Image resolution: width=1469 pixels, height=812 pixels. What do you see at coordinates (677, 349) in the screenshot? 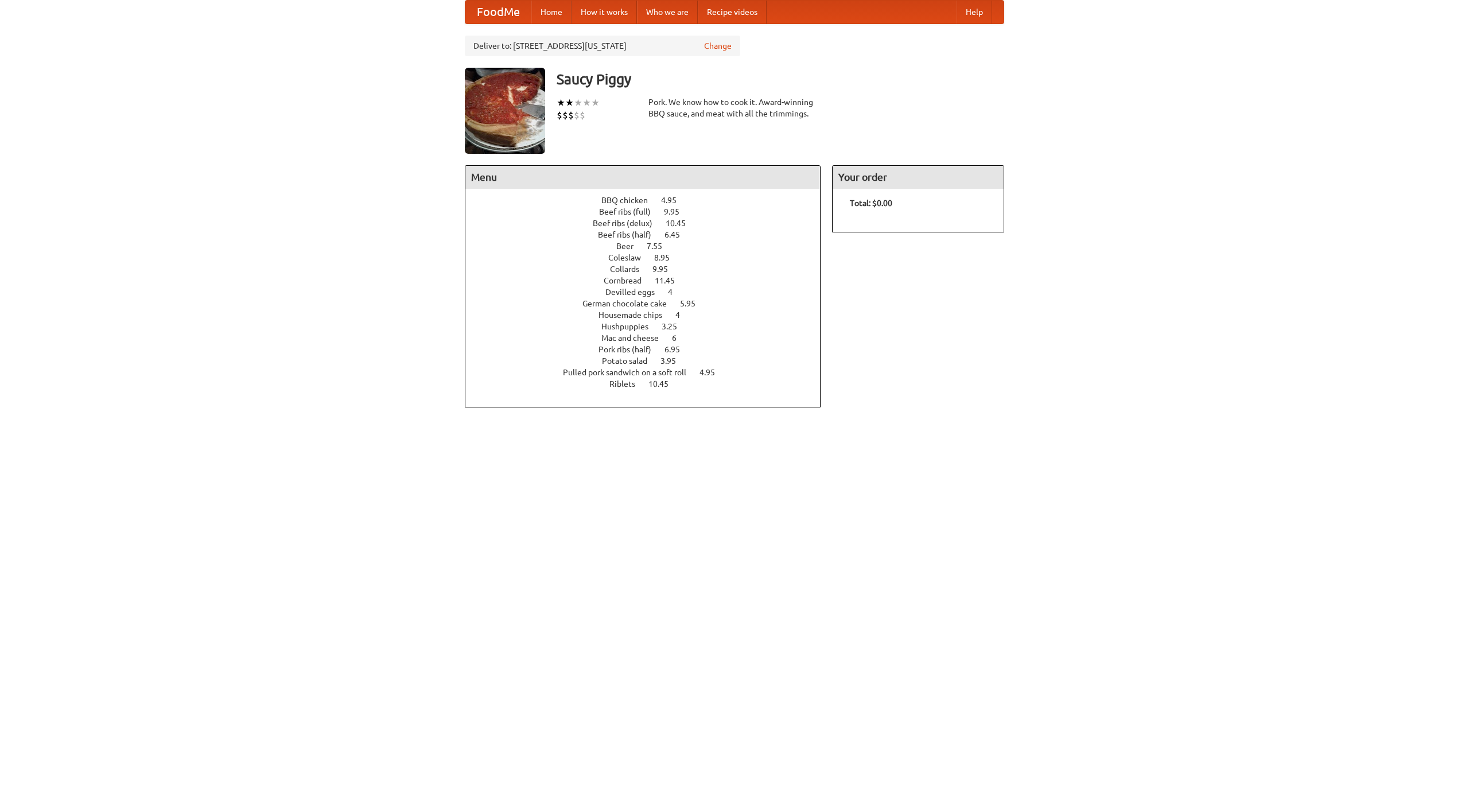
I see `span: 6.95` at bounding box center [677, 349].